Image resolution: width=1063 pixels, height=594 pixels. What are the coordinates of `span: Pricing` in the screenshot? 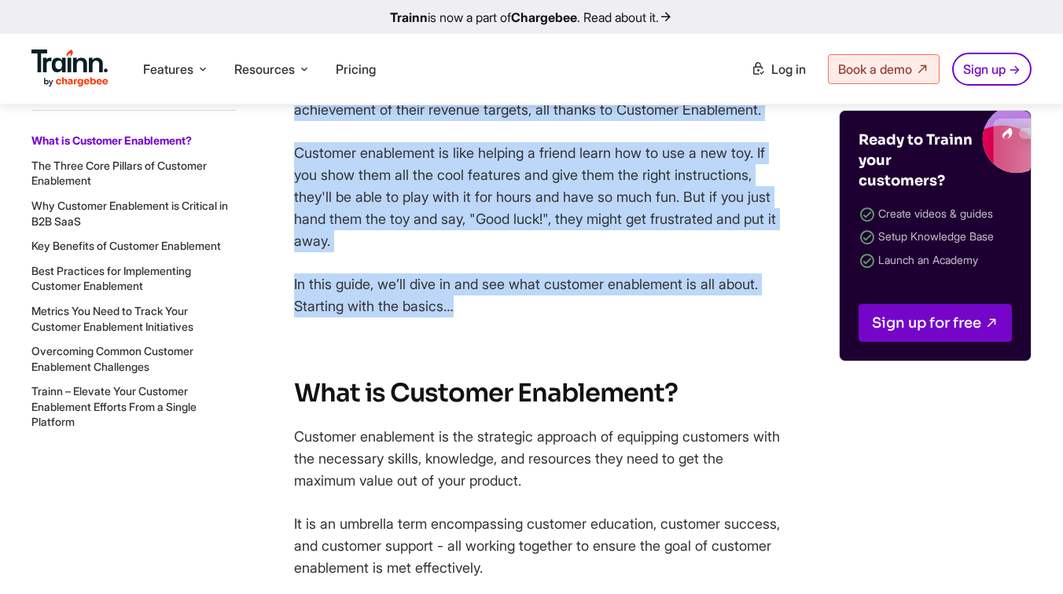 It's located at (355, 69).